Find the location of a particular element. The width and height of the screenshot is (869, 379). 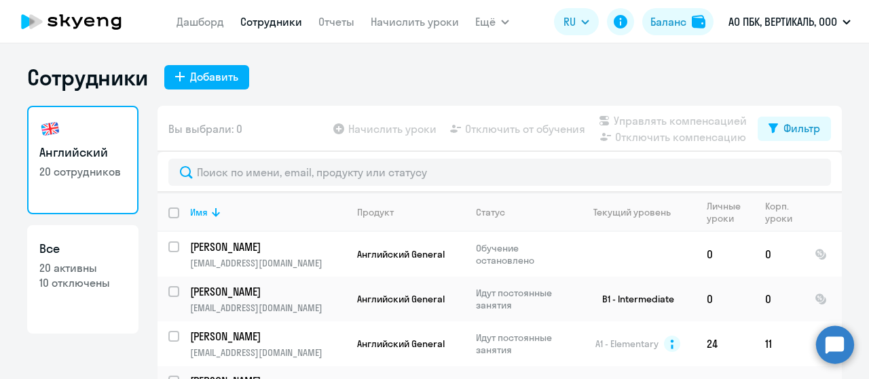

td: B1 - Intermediate is located at coordinates (633, 299).